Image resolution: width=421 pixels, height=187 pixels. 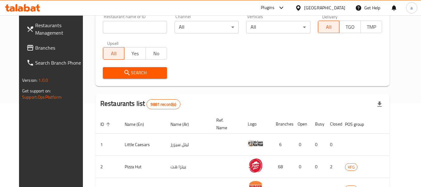 What do you see at coordinates (135, 73) in the screenshot?
I see `button: Search` at bounding box center [135, 73].